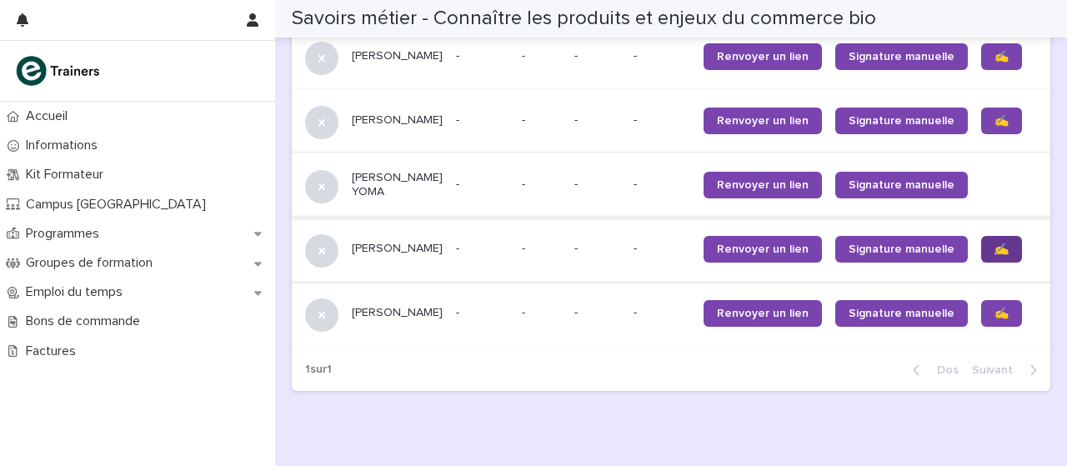 Image resolution: width=1067 pixels, height=466 pixels. What do you see at coordinates (318, 369) in the screenshot?
I see `font: sur` at bounding box center [318, 369].